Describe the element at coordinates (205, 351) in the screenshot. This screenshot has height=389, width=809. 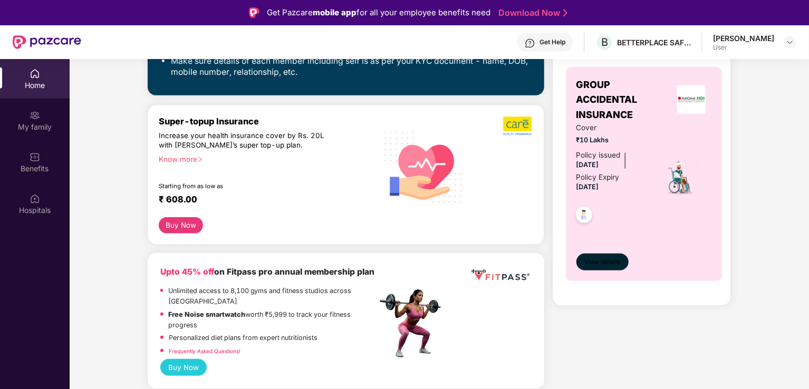
I see `a: Frequently Asked Questions!` at that location.